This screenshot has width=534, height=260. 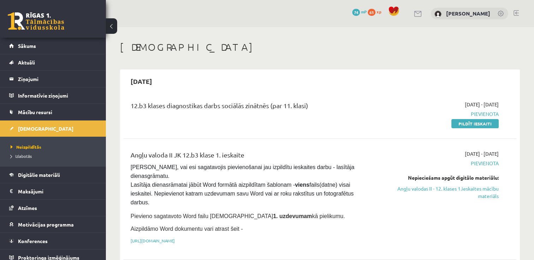 I want to click on a: Angļu valodas II - 12. klases 1.ieskaites mācību materiāls, so click(x=441, y=193).